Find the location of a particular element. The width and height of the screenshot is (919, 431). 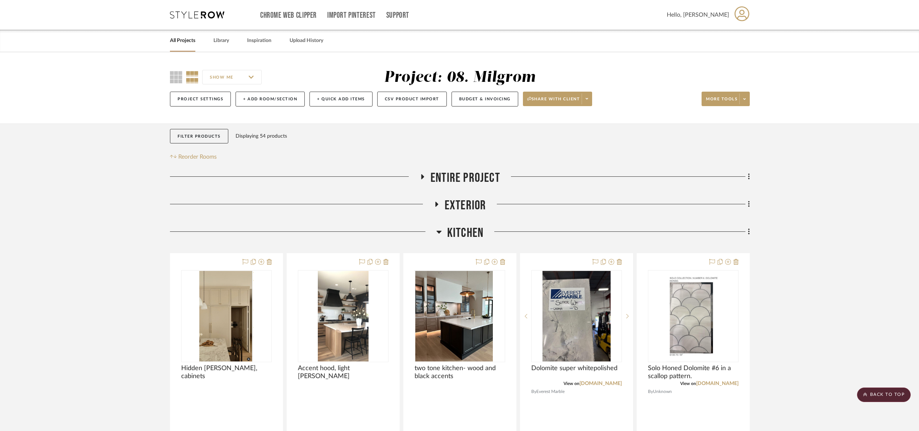

img: Accent hood, light woods is located at coordinates (343, 316).